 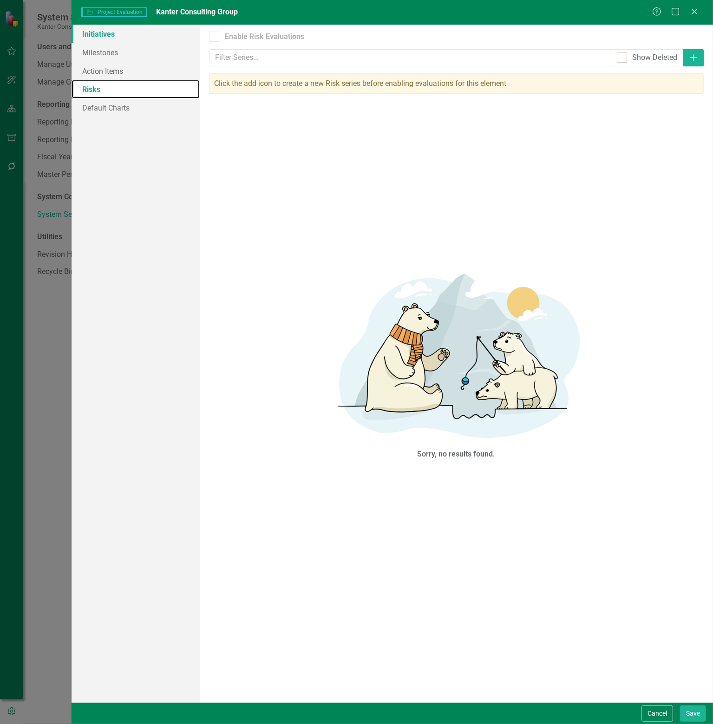 What do you see at coordinates (136, 52) in the screenshot?
I see `a: Milestones` at bounding box center [136, 52].